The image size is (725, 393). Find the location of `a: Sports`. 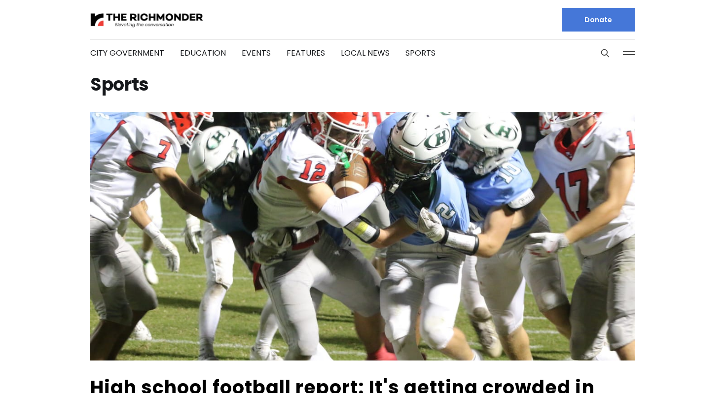

a: Sports is located at coordinates (420, 53).